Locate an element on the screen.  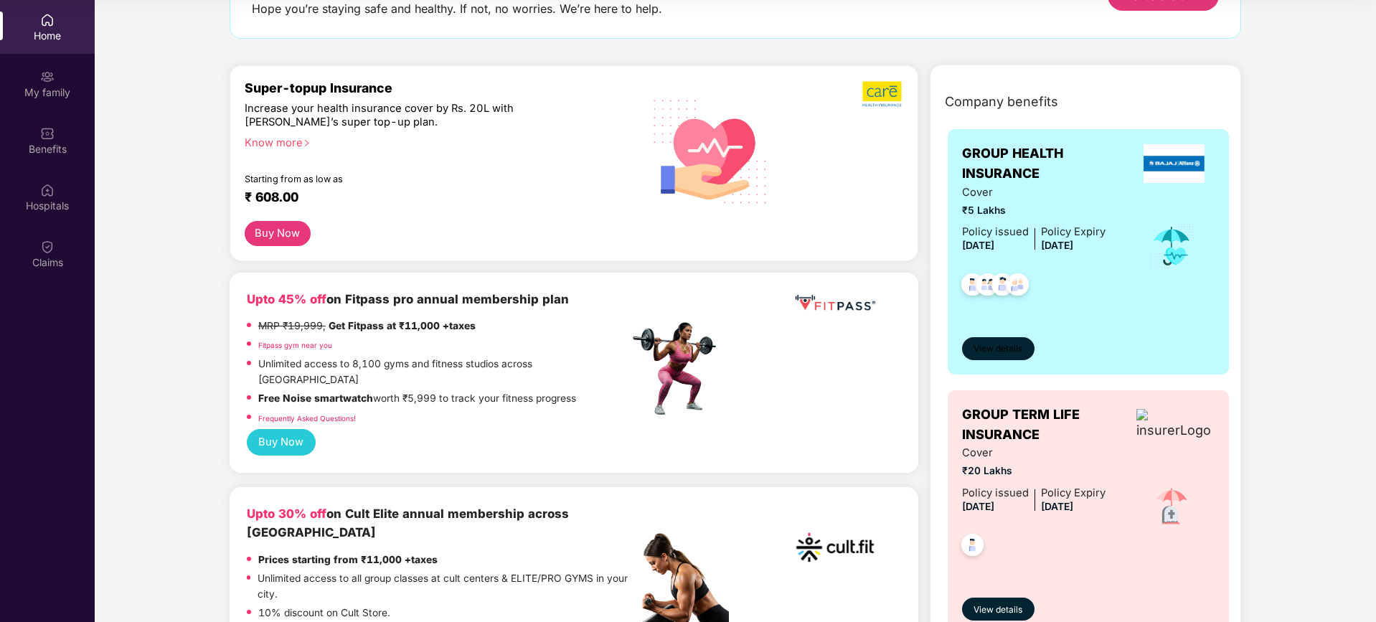
p: worth ₹5,999 to track your fitness progress is located at coordinates (417, 399).